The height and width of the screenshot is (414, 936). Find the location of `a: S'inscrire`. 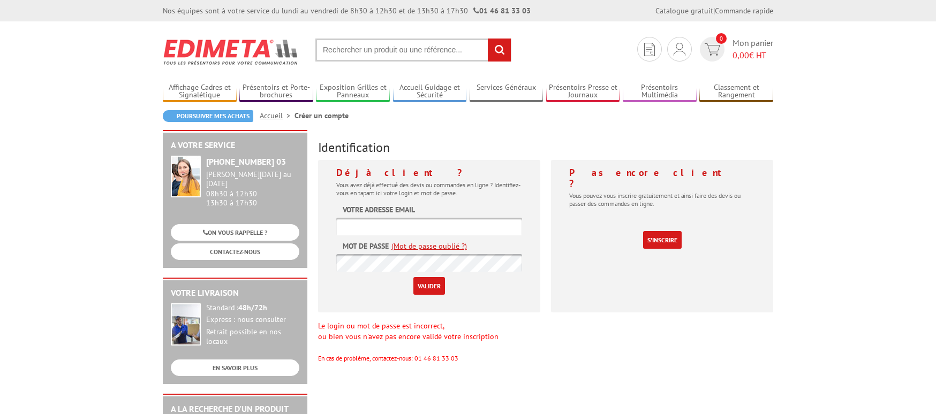

a: S'inscrire is located at coordinates (662, 240).